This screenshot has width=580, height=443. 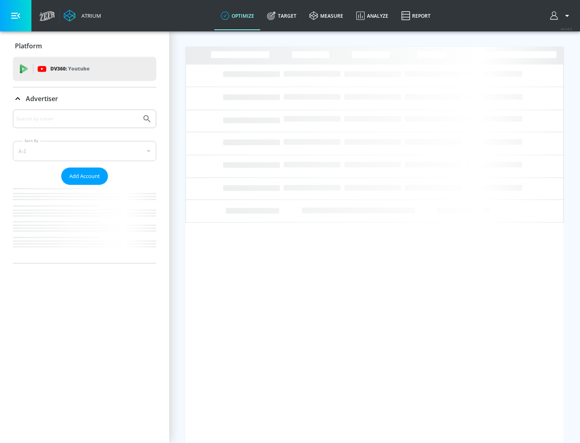 I want to click on div: A-Z, so click(x=85, y=151).